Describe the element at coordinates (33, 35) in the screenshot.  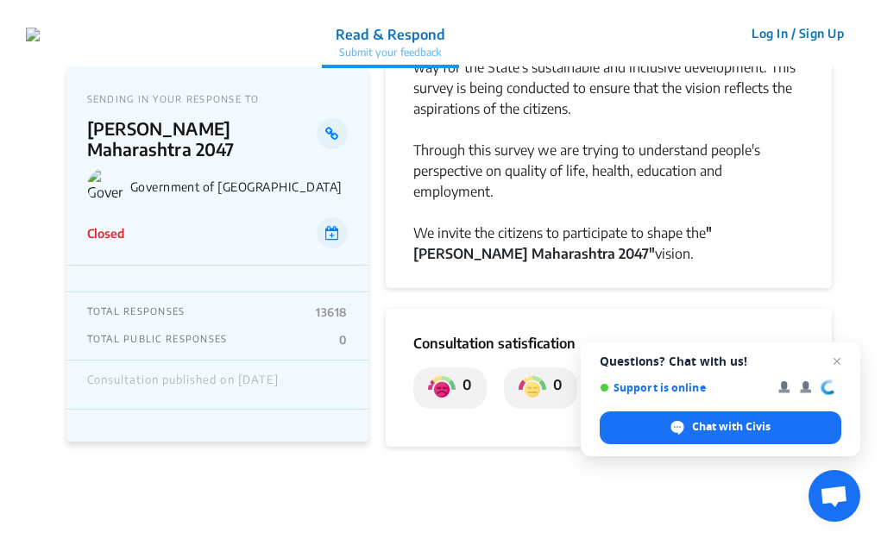
I see `img: 7907nfqetxyivg6ubhai9kg9bhzr` at that location.